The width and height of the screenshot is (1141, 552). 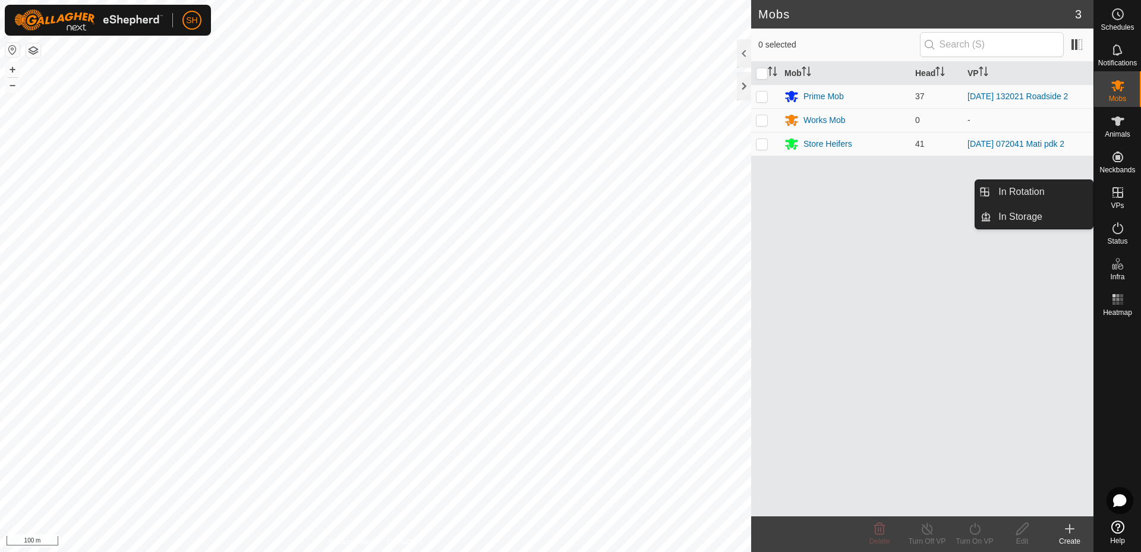 I want to click on span: Help, so click(x=1117, y=541).